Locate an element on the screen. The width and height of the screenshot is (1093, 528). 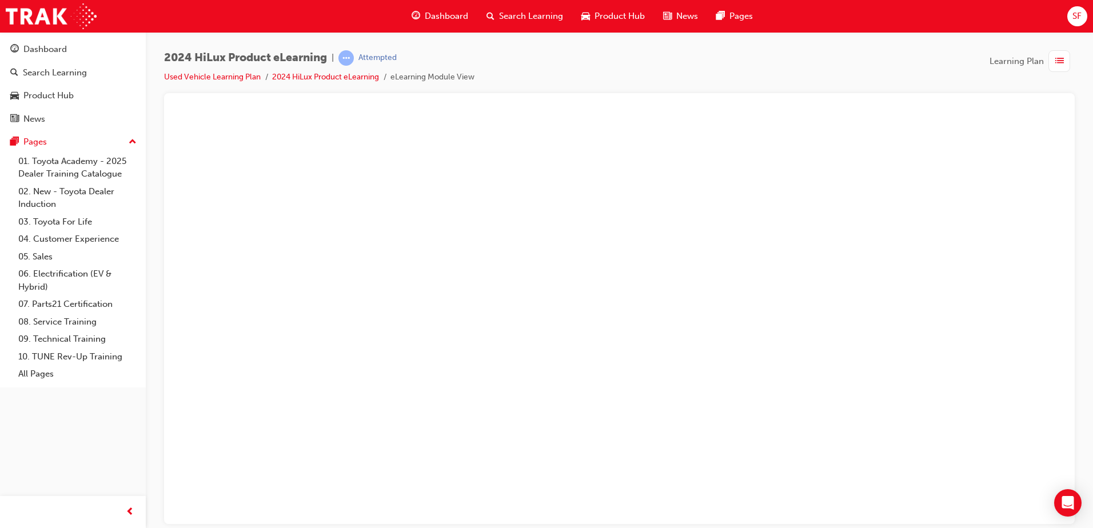
button: DashboardSearch LearningProduct HubNews is located at coordinates (73, 84).